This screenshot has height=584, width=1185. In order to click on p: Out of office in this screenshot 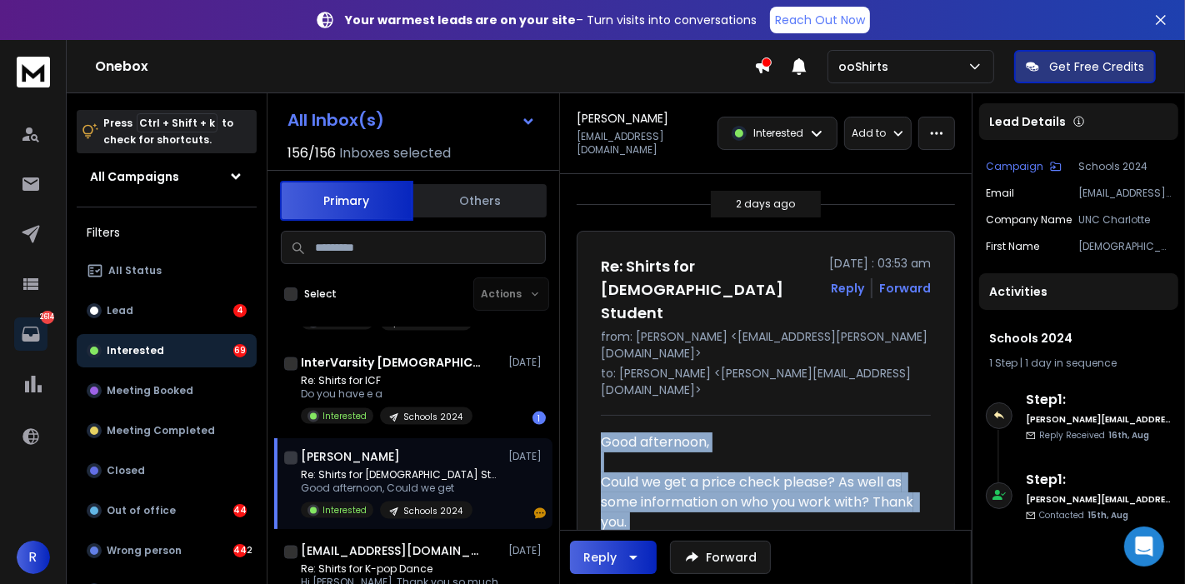, I will do `click(141, 511)`.